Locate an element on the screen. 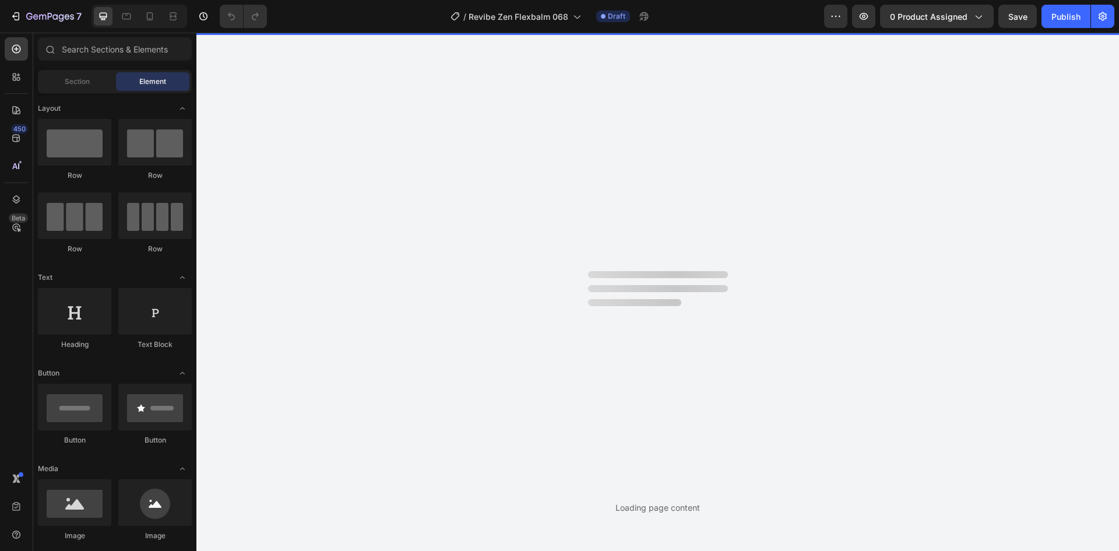 The height and width of the screenshot is (551, 1119). span: Revibe Zen Flexbalm 068 is located at coordinates (518, 16).